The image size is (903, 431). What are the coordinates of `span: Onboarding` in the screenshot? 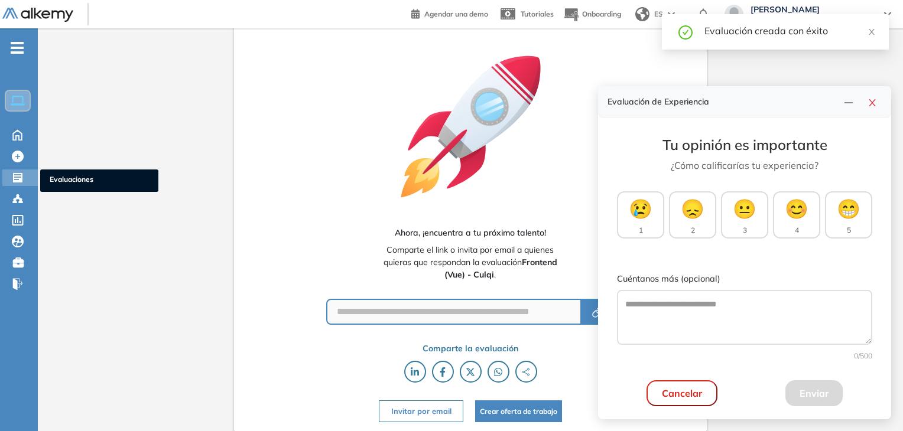 It's located at (601, 14).